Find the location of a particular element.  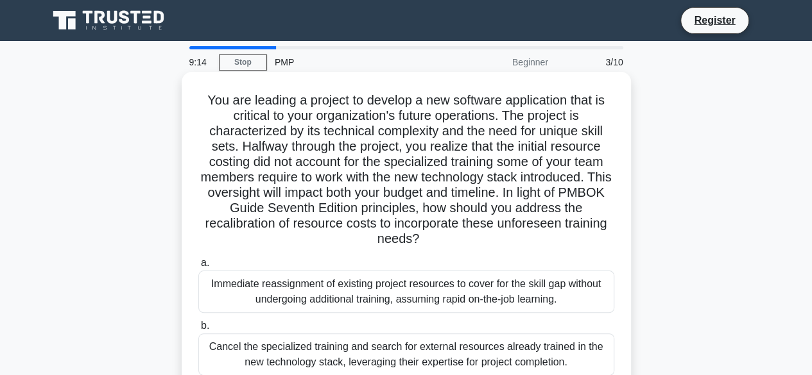

span: b. is located at coordinates (205, 325).